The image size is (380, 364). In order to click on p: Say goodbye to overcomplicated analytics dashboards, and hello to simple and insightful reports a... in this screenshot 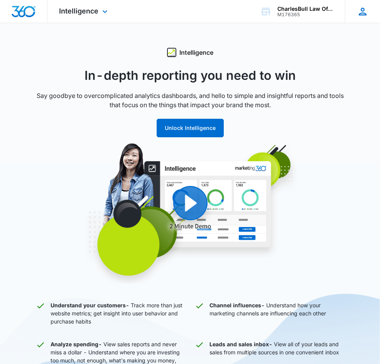, I will do `click(190, 100)`.